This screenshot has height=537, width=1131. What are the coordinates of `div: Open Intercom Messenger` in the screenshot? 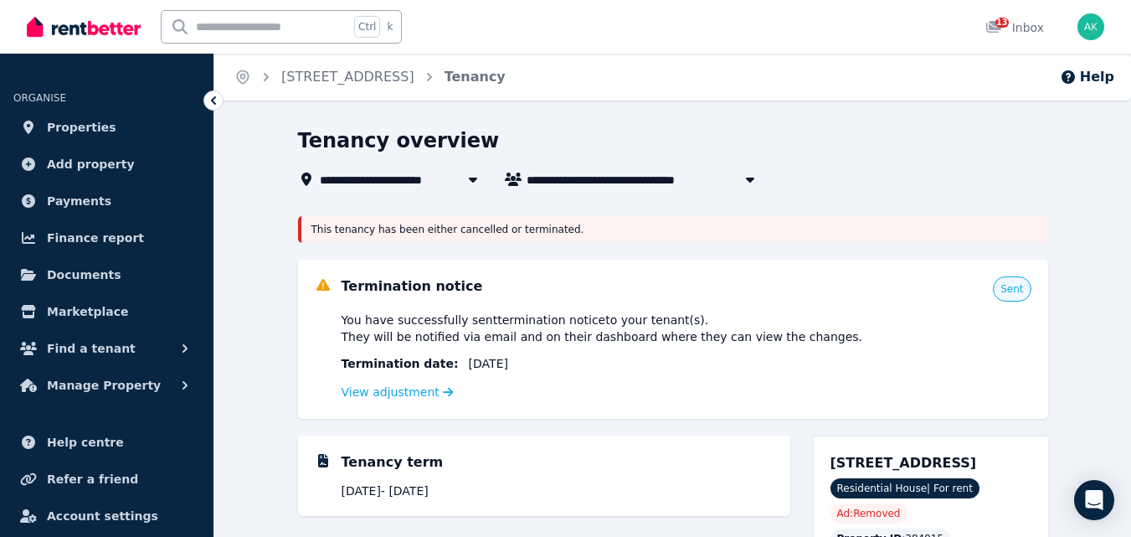 It's located at (1094, 500).